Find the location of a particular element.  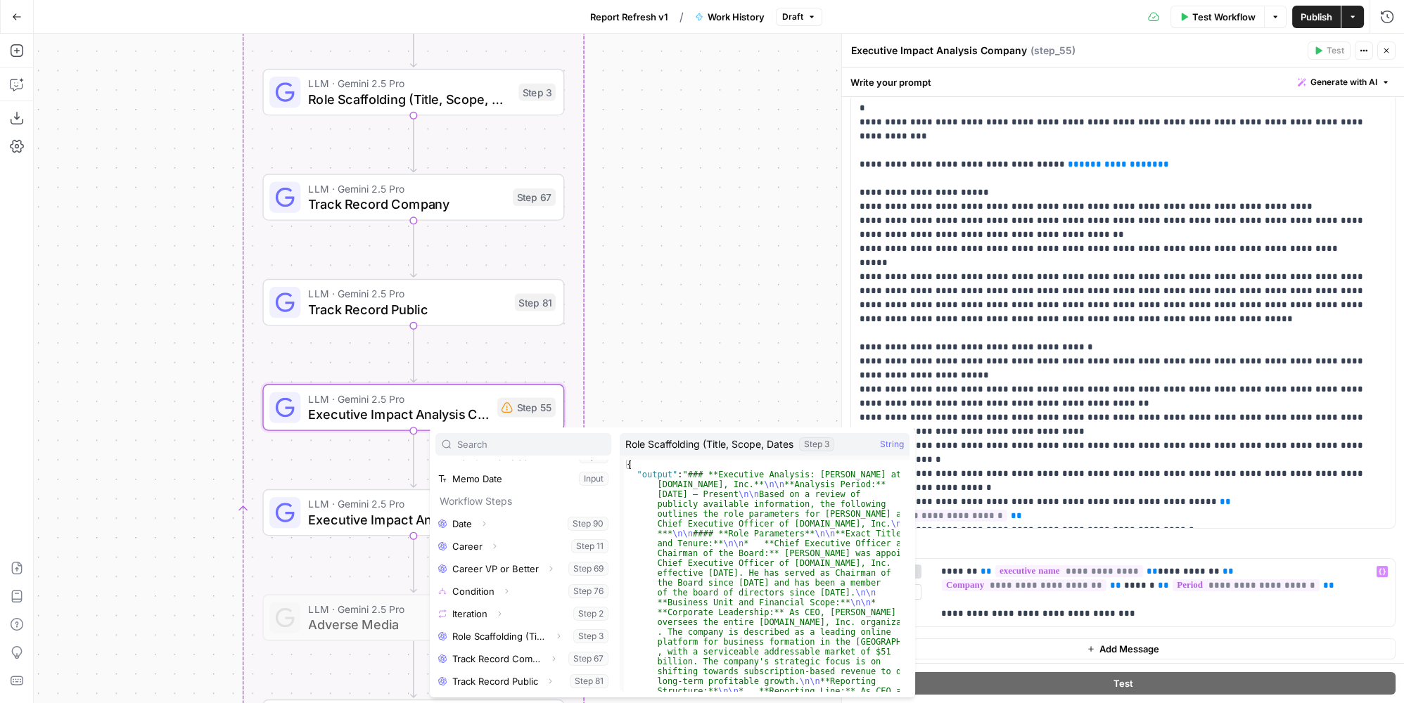

span: ( step_55 ) is located at coordinates (1053, 51).